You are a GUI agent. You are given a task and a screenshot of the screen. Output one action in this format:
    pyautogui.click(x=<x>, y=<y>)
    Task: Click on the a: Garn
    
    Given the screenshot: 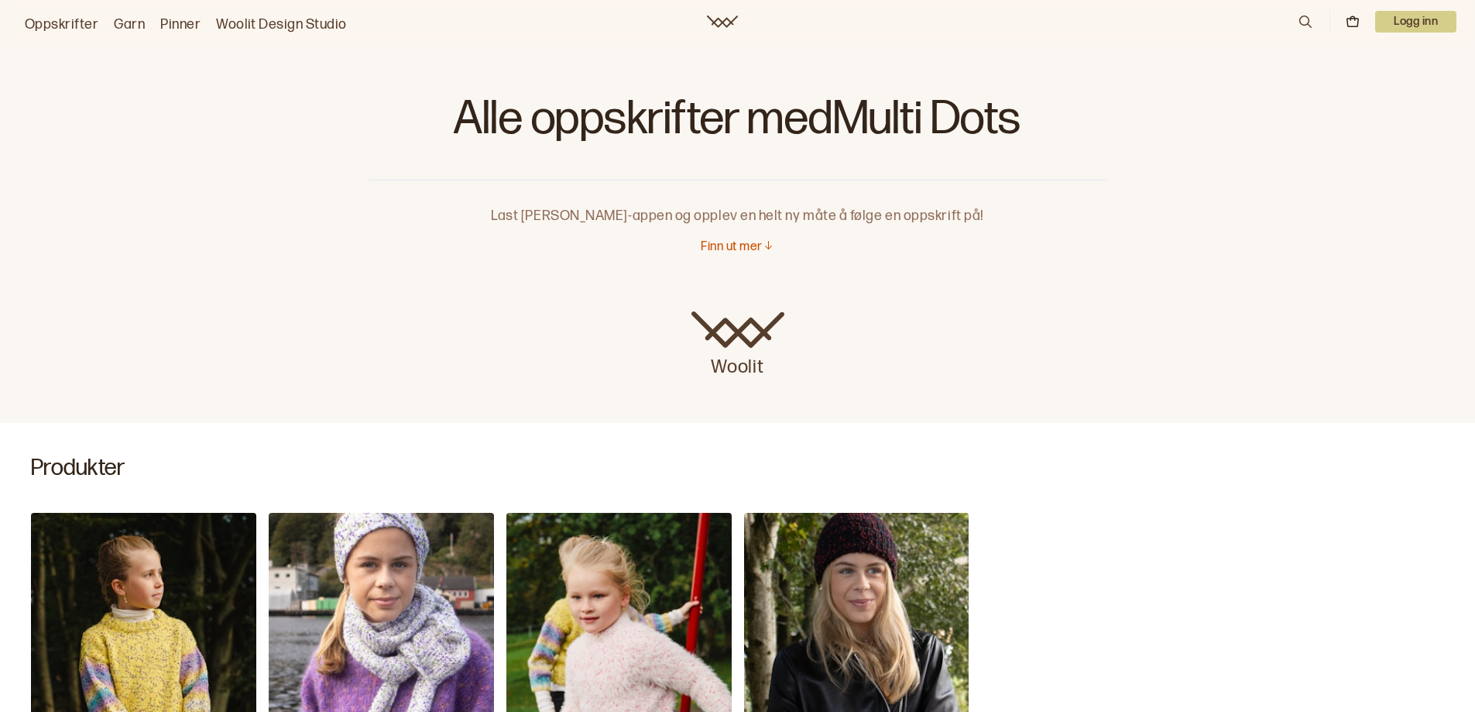 What is the action you would take?
    pyautogui.click(x=129, y=25)
    